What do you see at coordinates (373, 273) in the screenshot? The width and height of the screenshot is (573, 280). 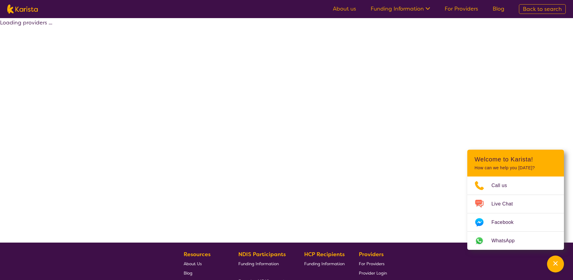 I see `span: Provider Login` at bounding box center [373, 273].